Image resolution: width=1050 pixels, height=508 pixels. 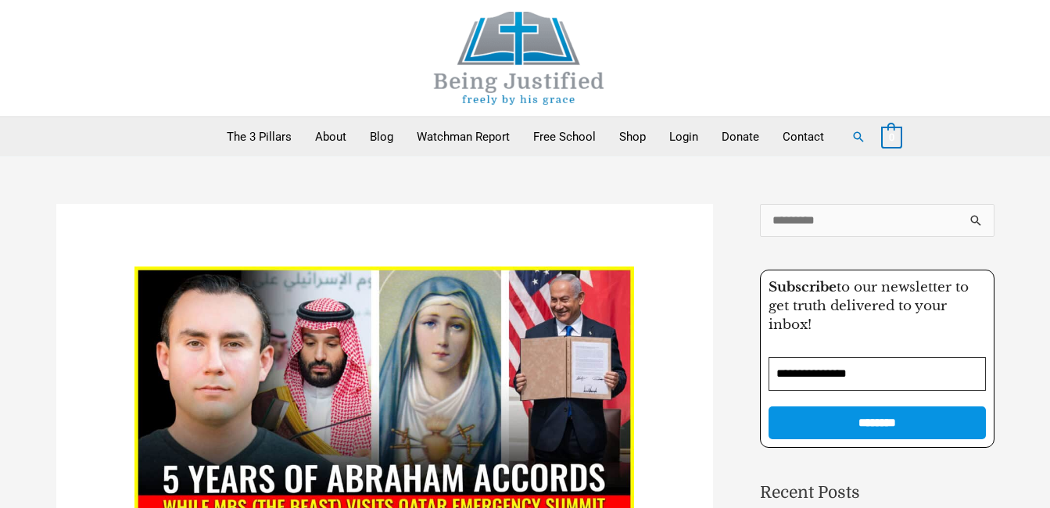 I want to click on a: Login, so click(x=683, y=137).